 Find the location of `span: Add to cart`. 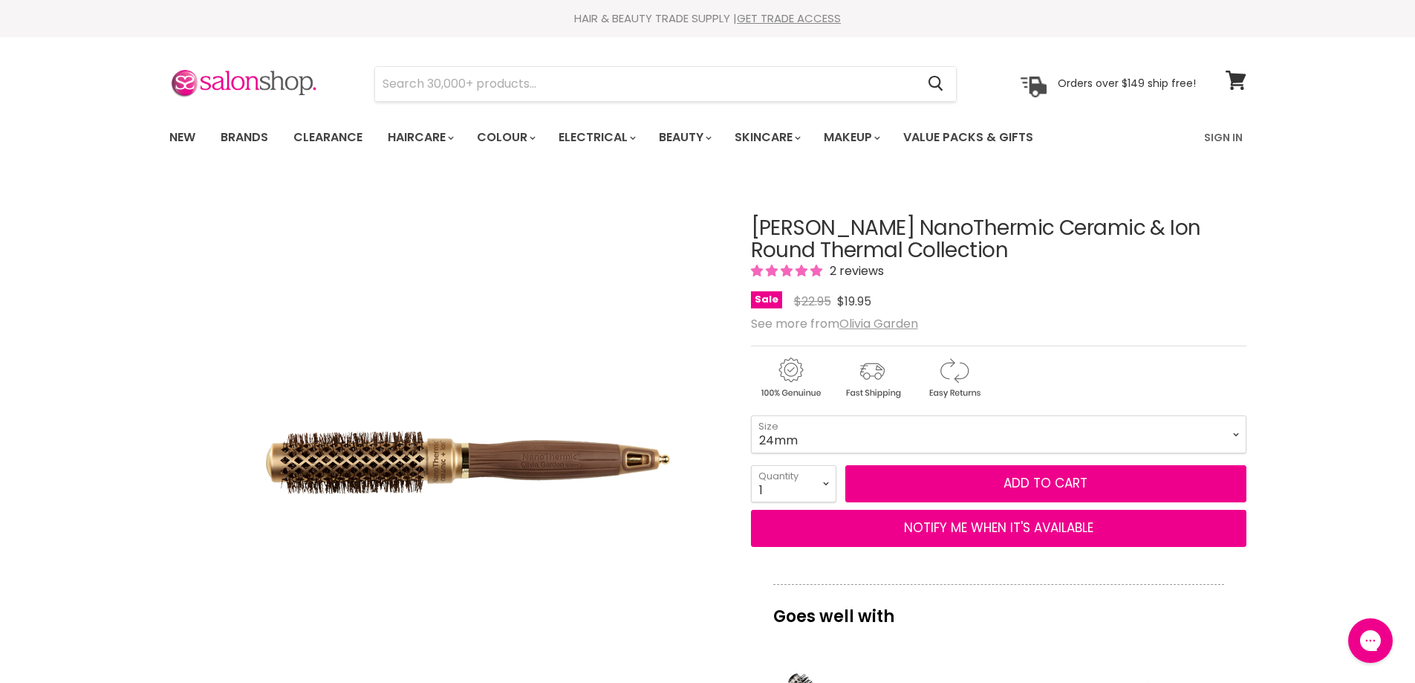

span: Add to cart is located at coordinates (1045, 483).